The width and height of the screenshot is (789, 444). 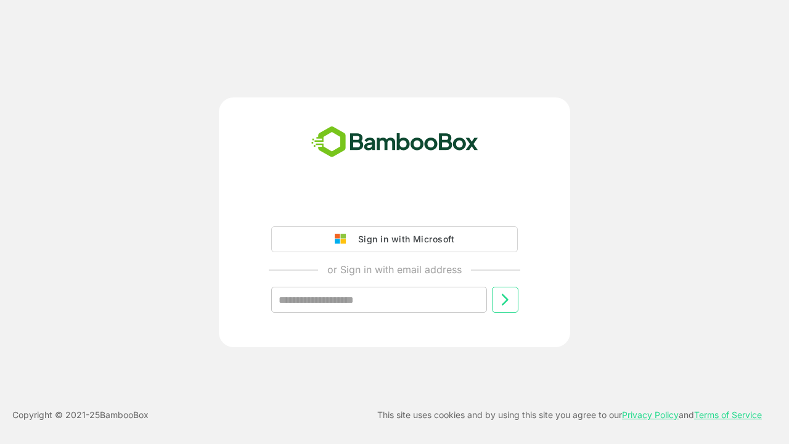 I want to click on p: This site uses cookies and by using this site you agree to our and, so click(x=569, y=415).